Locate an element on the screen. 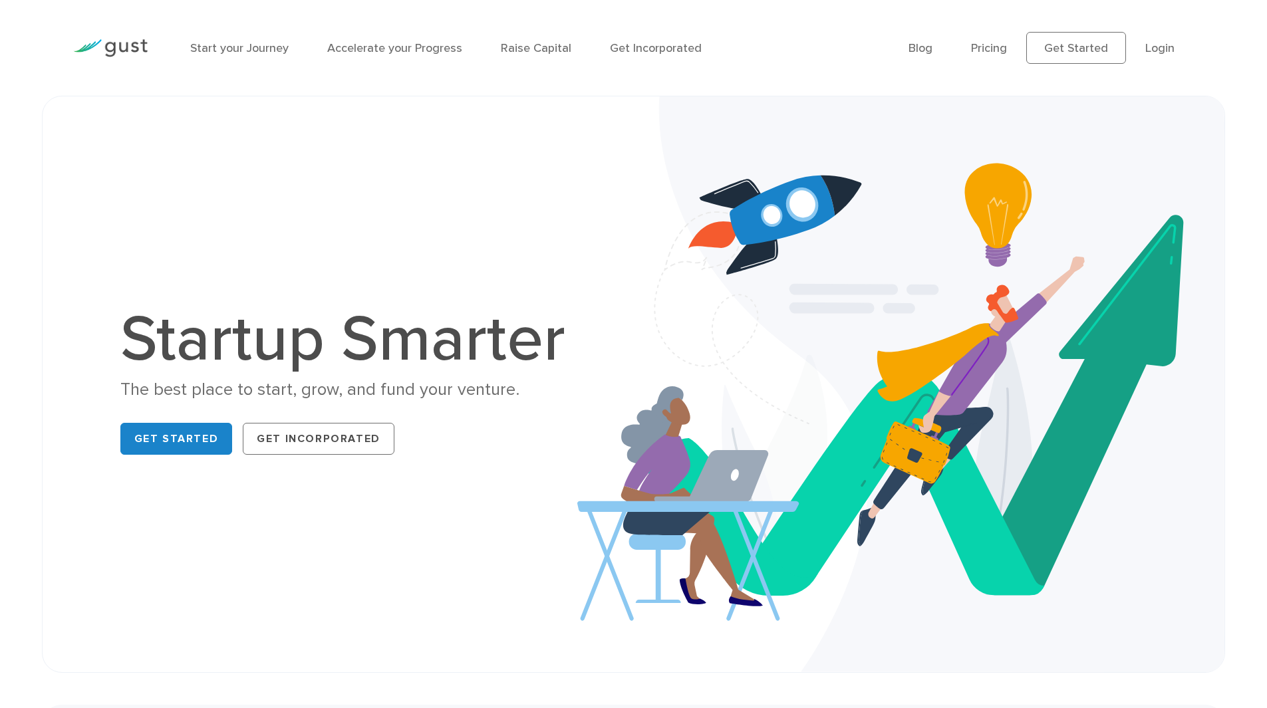 The image size is (1267, 708). a: Login is located at coordinates (1160, 48).